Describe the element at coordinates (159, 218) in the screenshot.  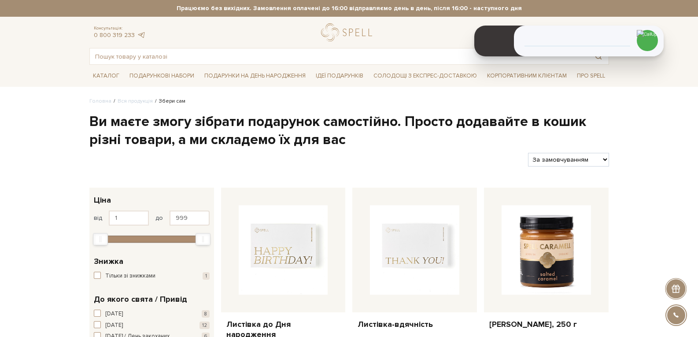
I see `span: до` at that location.